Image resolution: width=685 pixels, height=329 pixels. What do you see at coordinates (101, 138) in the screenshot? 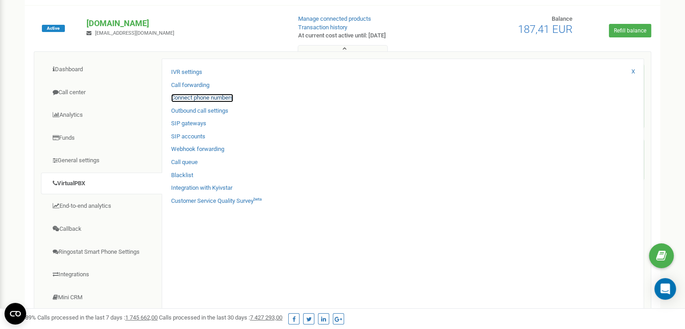
I see `a: Funds` at bounding box center [101, 138].